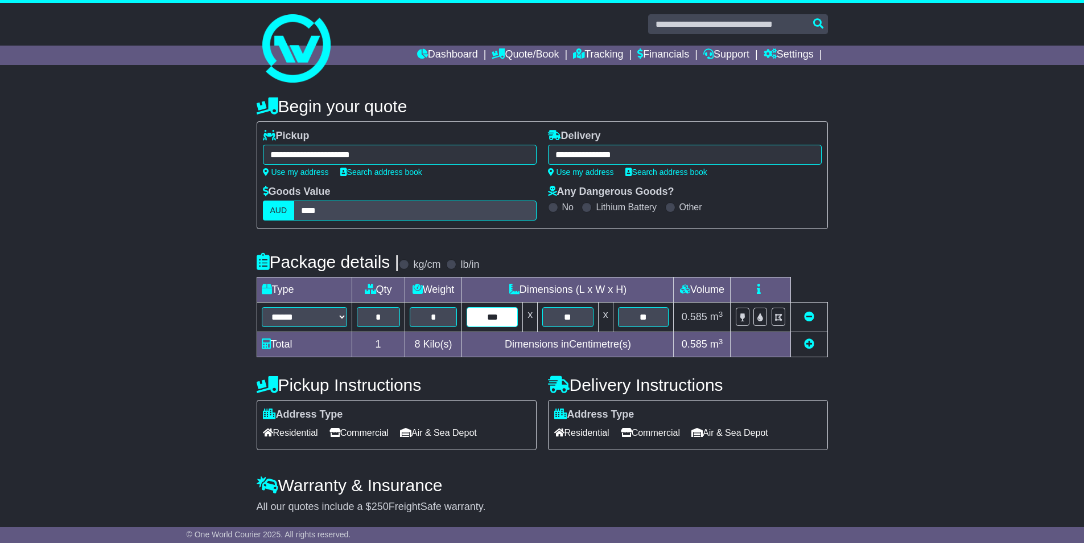 The width and height of the screenshot is (1084, 543). I want to click on span: 250, so click(380, 506).